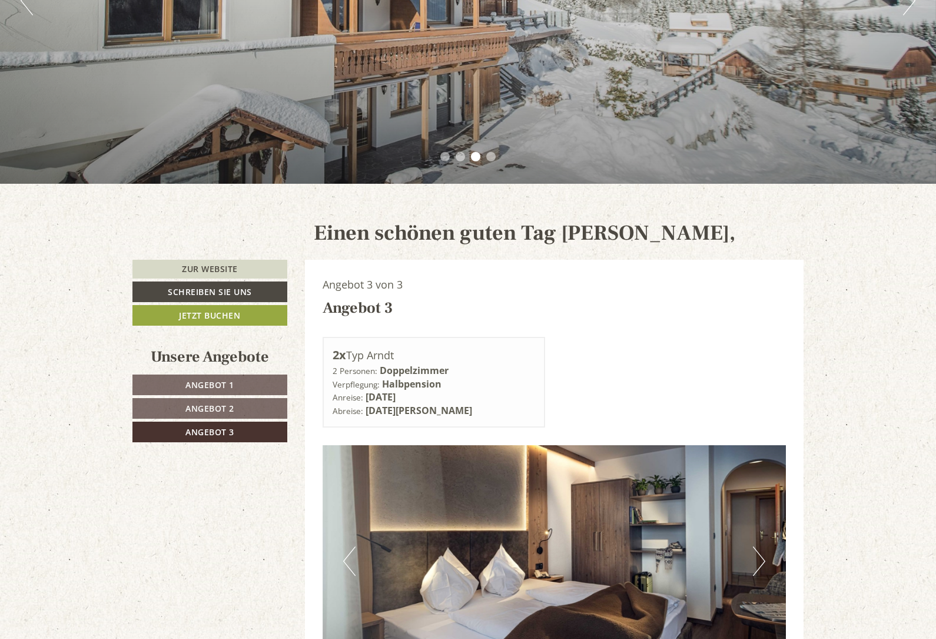  Describe the element at coordinates (759, 561) in the screenshot. I see `button: Next` at that location.